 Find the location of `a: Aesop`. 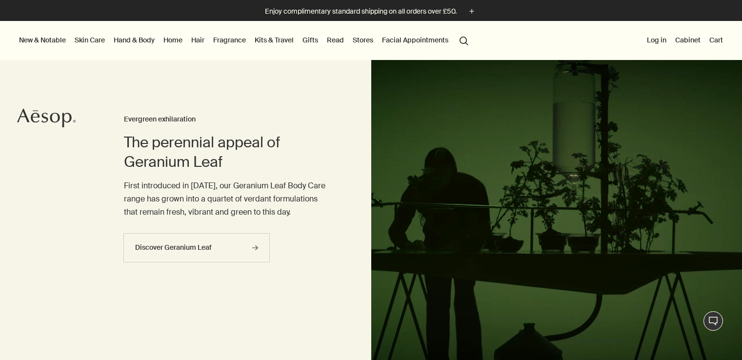

a: Aesop is located at coordinates (46, 119).